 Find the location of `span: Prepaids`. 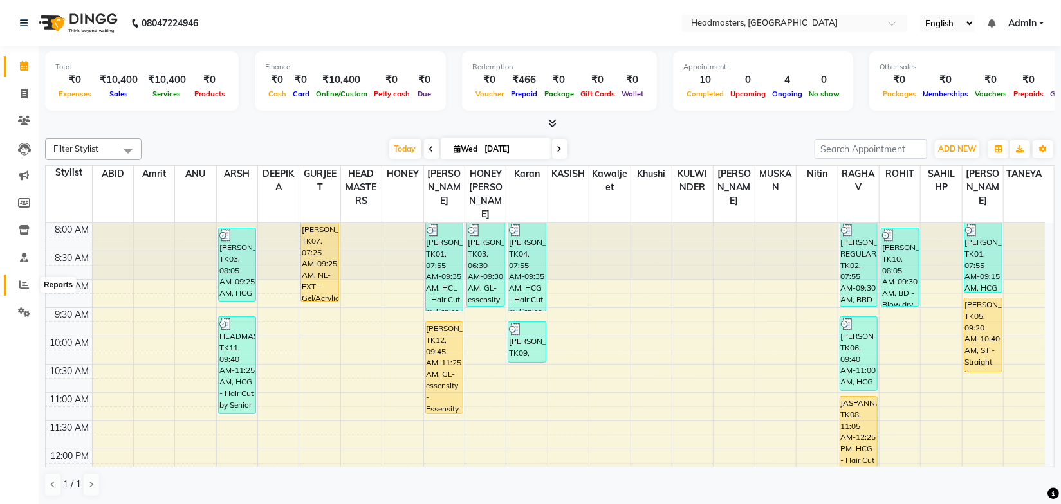

span: Prepaids is located at coordinates (1028, 94).